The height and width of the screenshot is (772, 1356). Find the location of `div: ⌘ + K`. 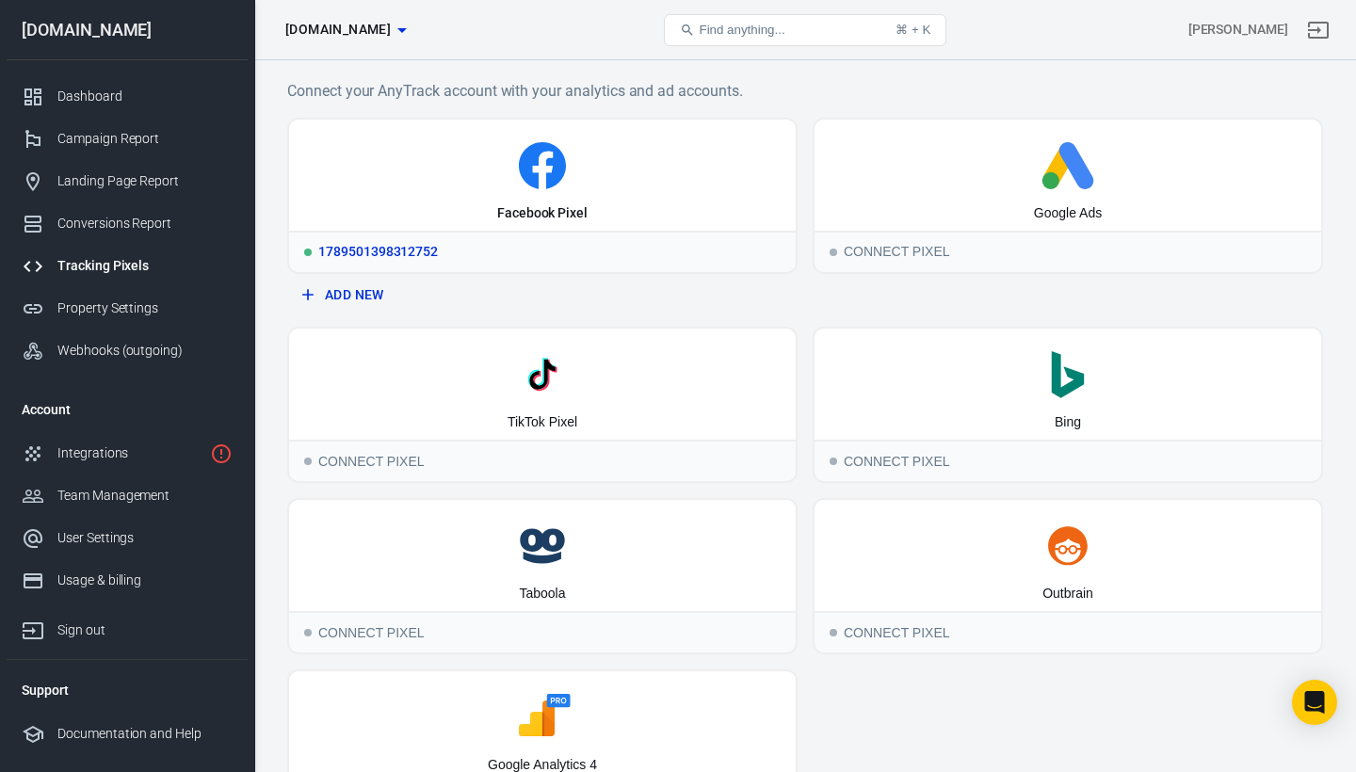

div: ⌘ + K is located at coordinates (913, 29).